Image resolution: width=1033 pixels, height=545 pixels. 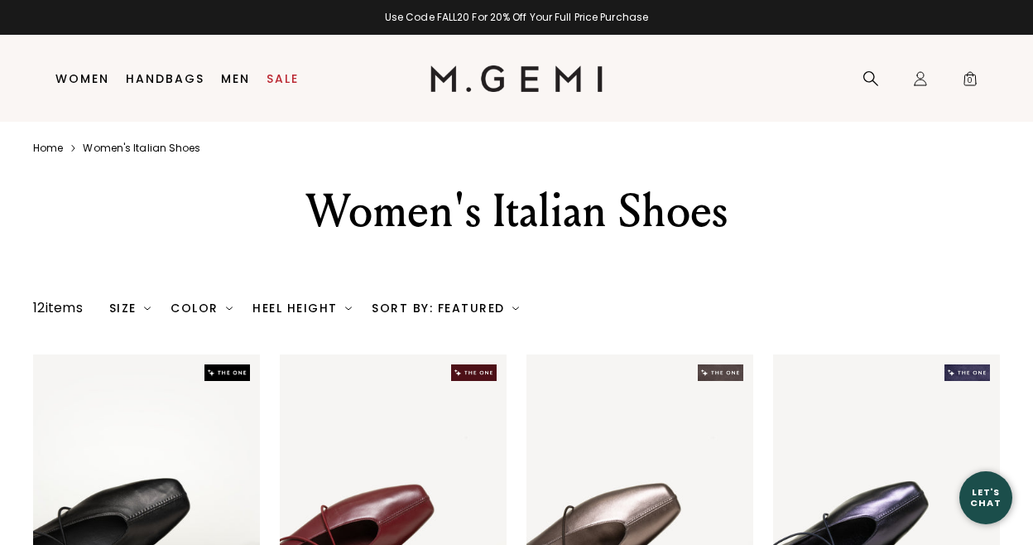 What do you see at coordinates (517, 79) in the screenshot?
I see `img: M.Gemi` at bounding box center [517, 79].